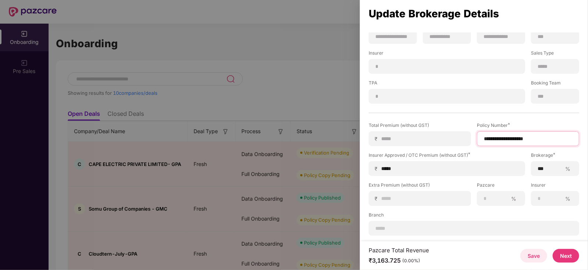 The width and height of the screenshot is (588, 270). I want to click on label: Branch, so click(474, 216).